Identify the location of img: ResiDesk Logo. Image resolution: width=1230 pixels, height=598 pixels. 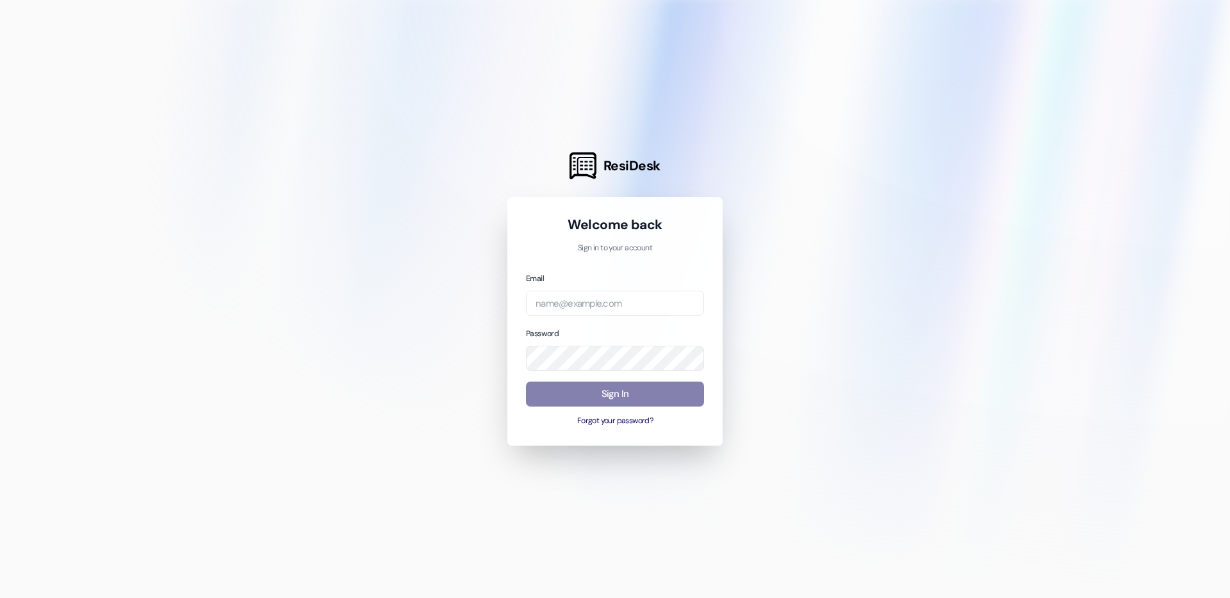
(583, 166).